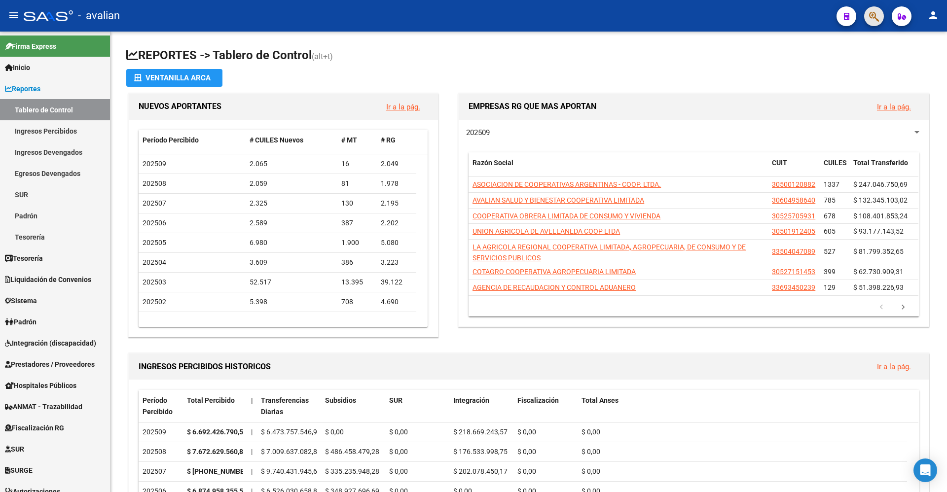 This screenshot has width=947, height=492. I want to click on span: $ 6.473.757.546,97, so click(291, 432).